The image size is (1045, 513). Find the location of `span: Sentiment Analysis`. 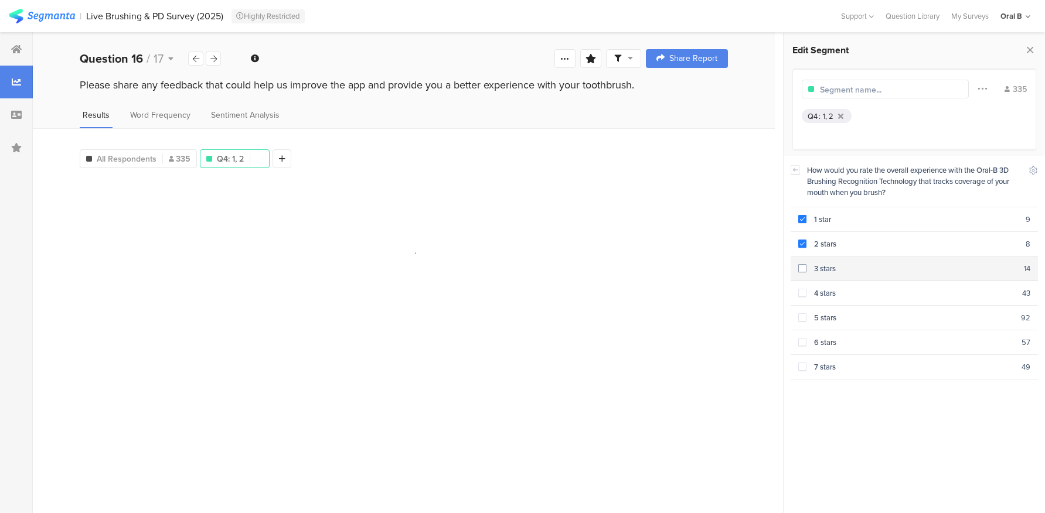

span: Sentiment Analysis is located at coordinates (245, 115).